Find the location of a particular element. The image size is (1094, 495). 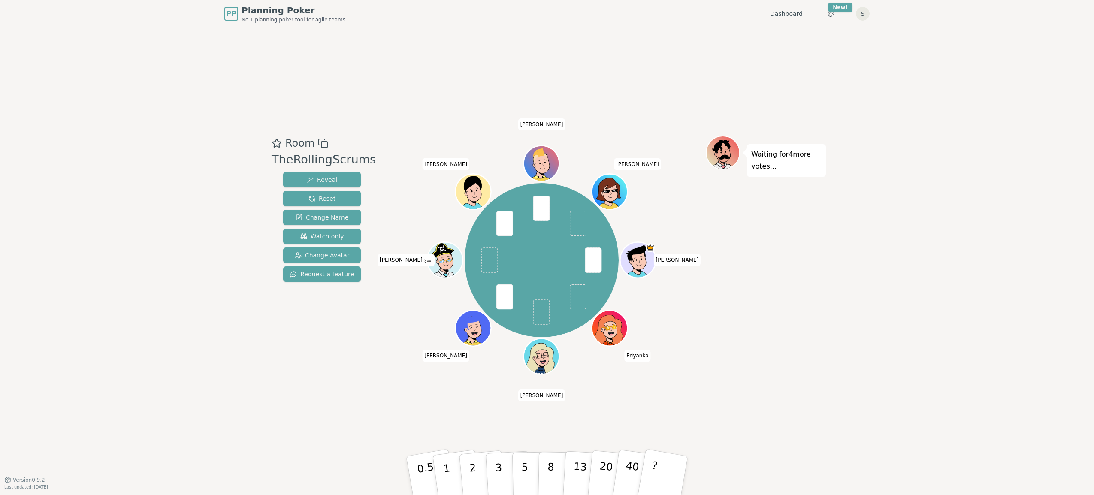

span: Reset is located at coordinates (322, 199).